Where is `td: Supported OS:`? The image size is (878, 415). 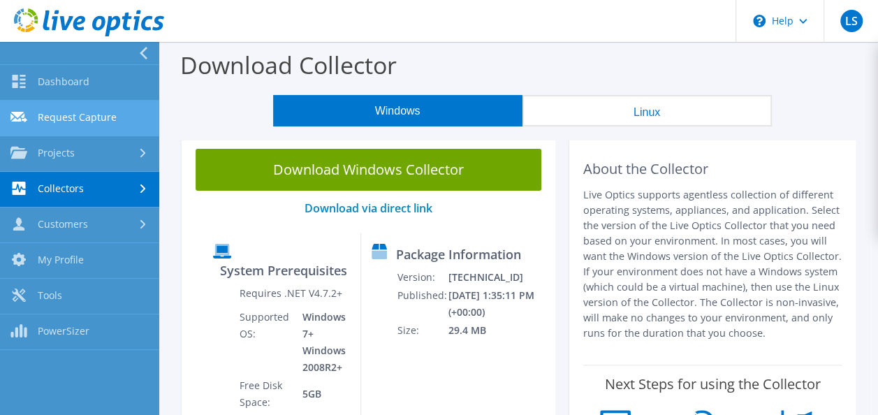
td: Supported OS: is located at coordinates (265, 342).